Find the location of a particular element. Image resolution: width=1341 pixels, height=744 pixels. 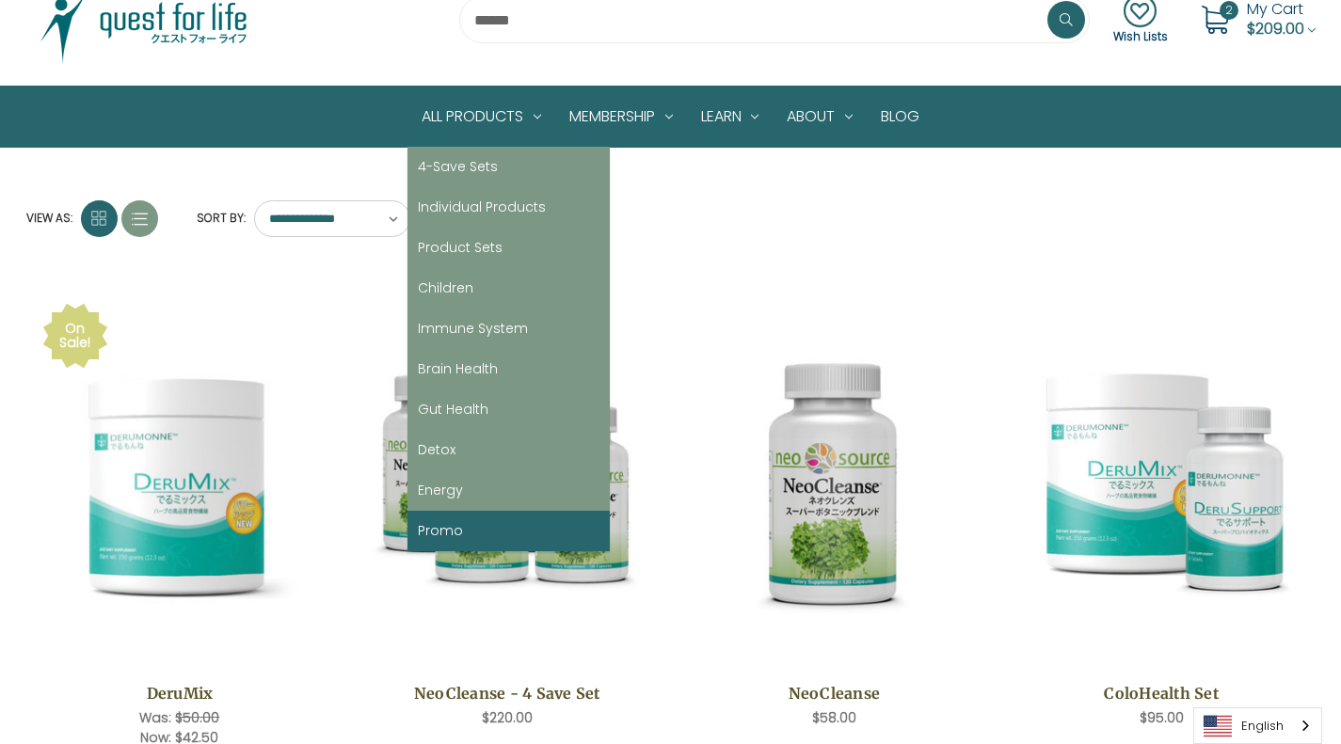

span: $58.00 is located at coordinates (834, 718).